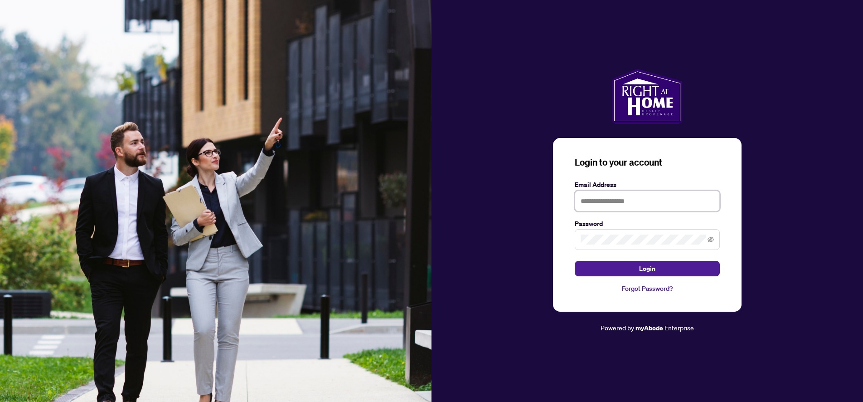 The height and width of the screenshot is (402, 863). Describe the element at coordinates (648, 224) in the screenshot. I see `label: Password` at that location.